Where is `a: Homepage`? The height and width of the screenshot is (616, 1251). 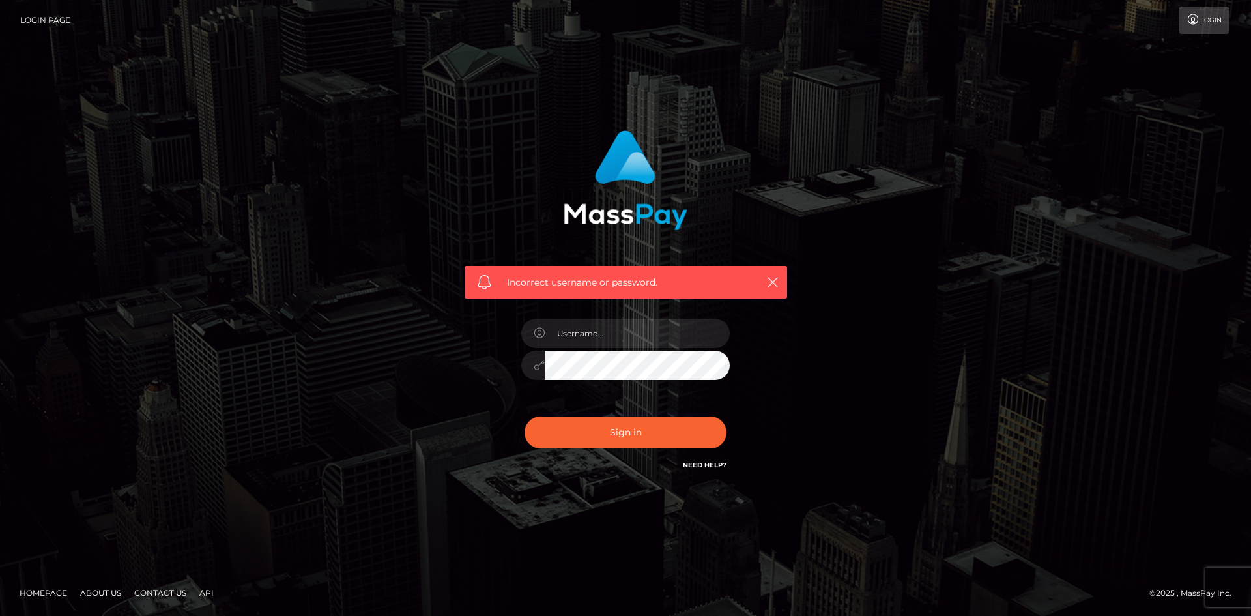 a: Homepage is located at coordinates (43, 592).